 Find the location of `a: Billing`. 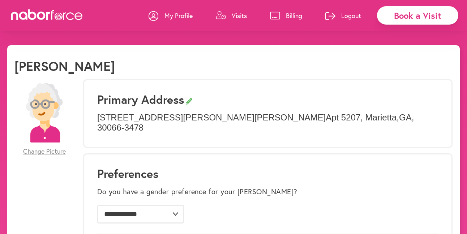

a: Billing is located at coordinates (286, 16).